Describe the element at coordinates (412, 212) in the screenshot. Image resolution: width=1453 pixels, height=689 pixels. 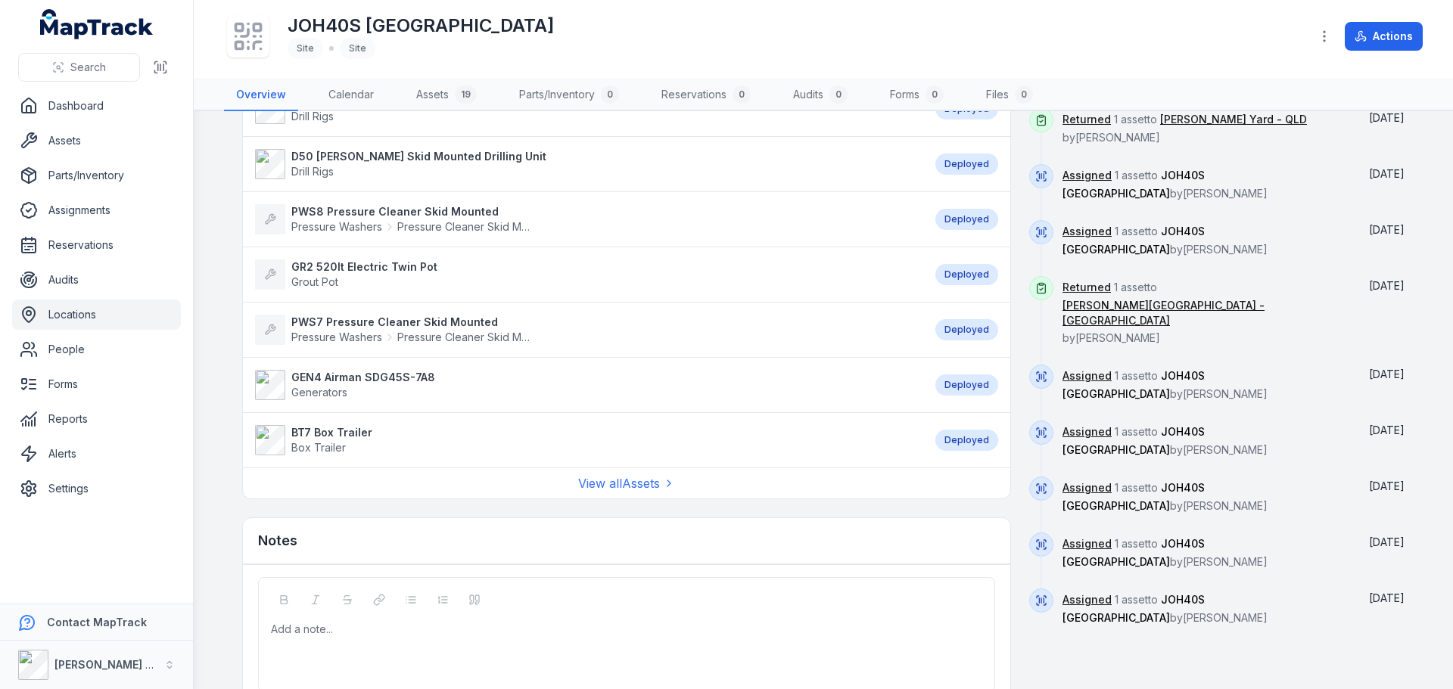
I see `strong: PWS8 Pressure Cleaner Skid Mounted` at that location.